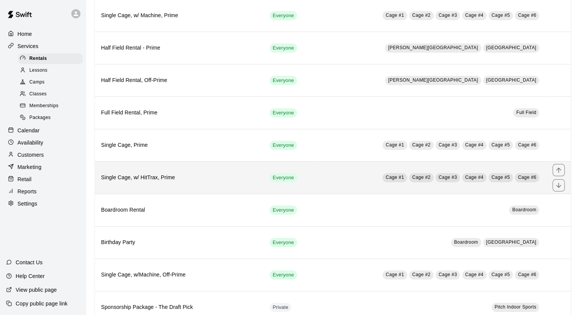 This screenshot has width=580, height=315. What do you see at coordinates (43, 143) in the screenshot?
I see `div: Availability` at bounding box center [43, 143].